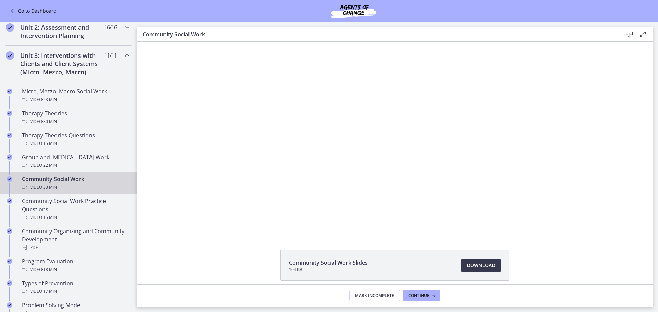  Describe the element at coordinates (49, 291) in the screenshot. I see `span: · 17 min` at that location.